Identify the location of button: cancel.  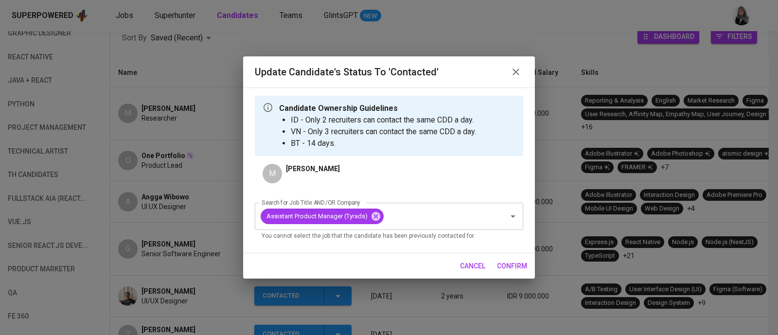
(473, 266).